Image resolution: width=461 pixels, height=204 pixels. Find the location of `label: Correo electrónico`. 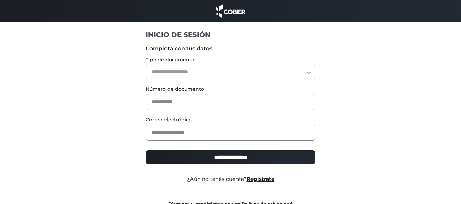

label: Correo electrónico is located at coordinates (230, 120).